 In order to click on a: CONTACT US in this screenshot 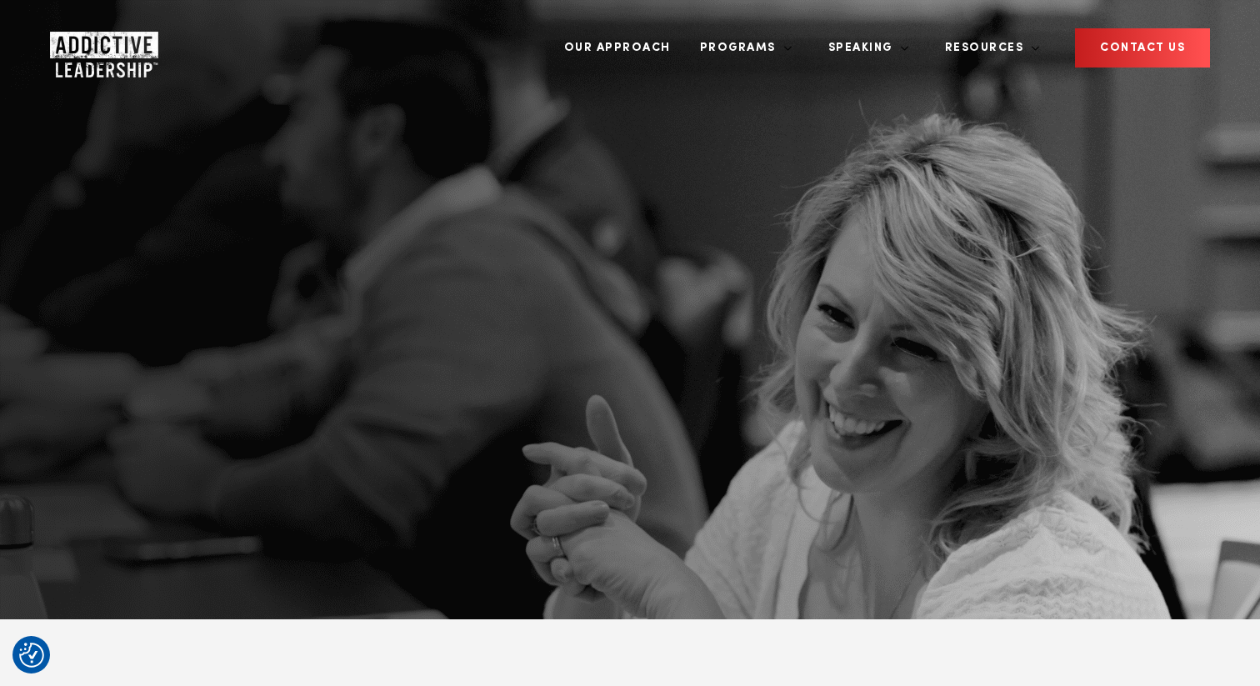, I will do `click(1142, 47)`.